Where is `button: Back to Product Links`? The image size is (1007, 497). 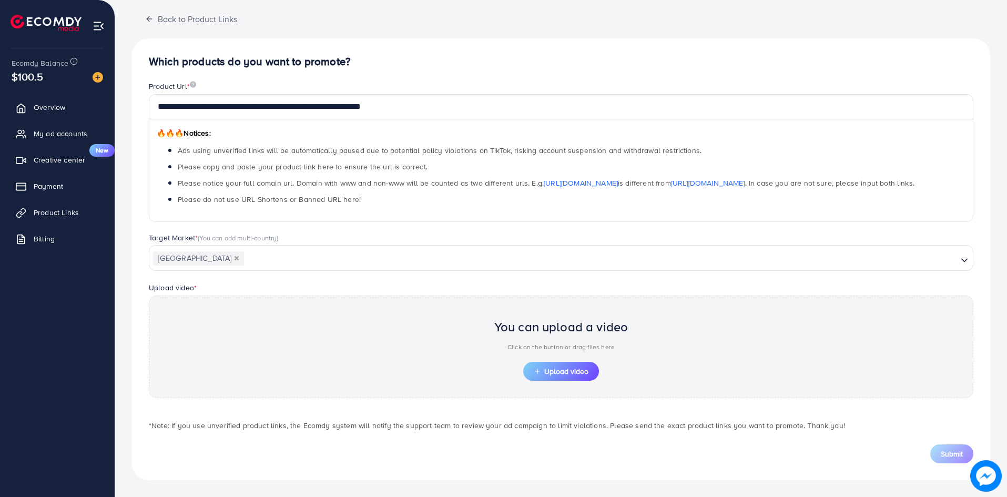 button: Back to Product Links is located at coordinates (191, 18).